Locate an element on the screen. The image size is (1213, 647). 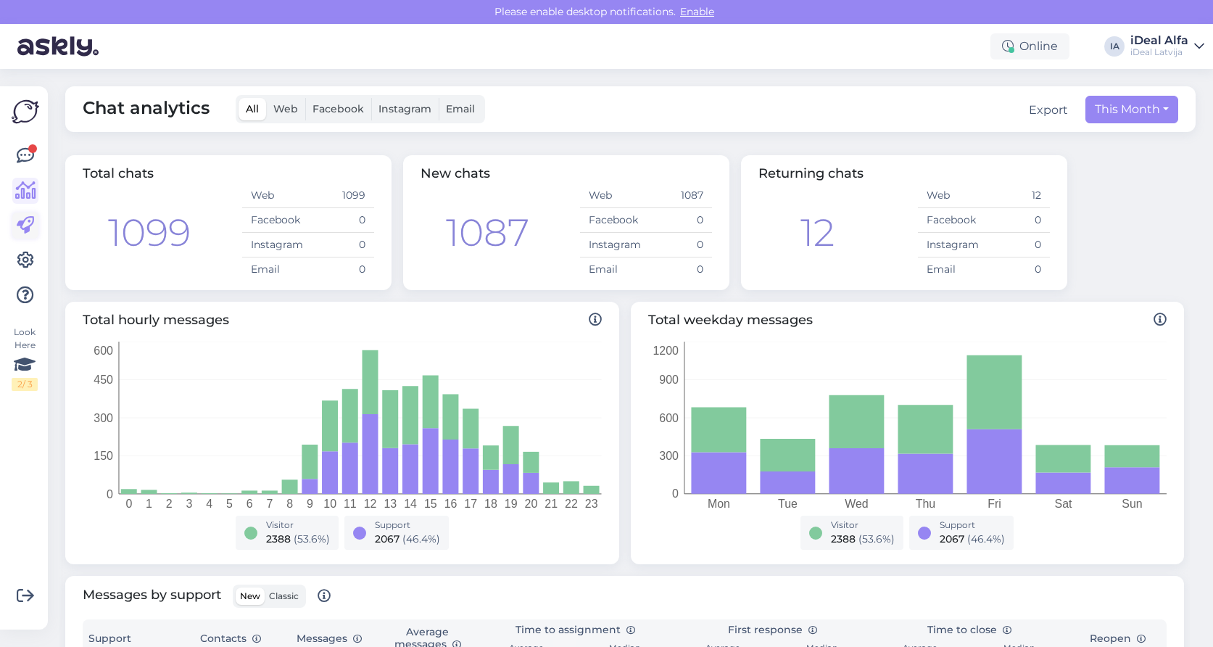
span: New is located at coordinates (250, 595).